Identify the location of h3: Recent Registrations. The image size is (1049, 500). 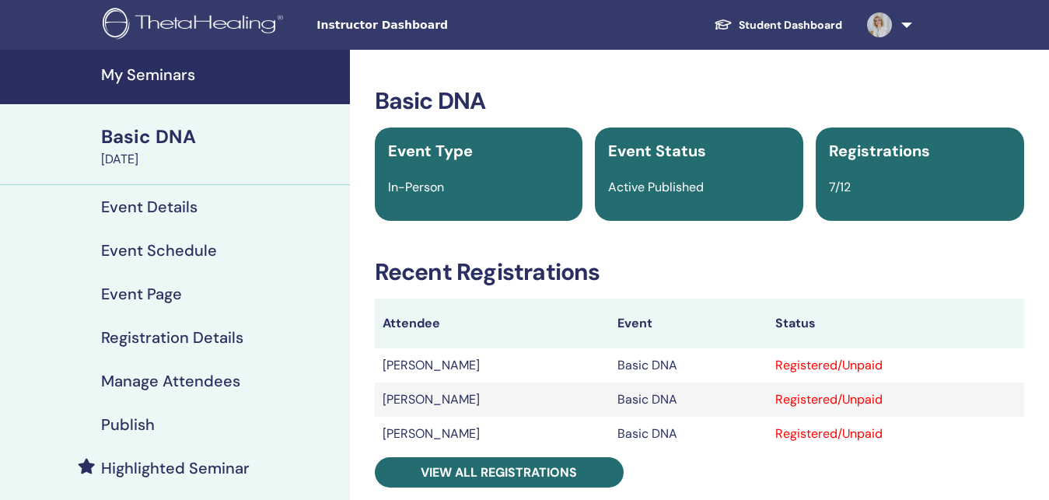
(699, 272).